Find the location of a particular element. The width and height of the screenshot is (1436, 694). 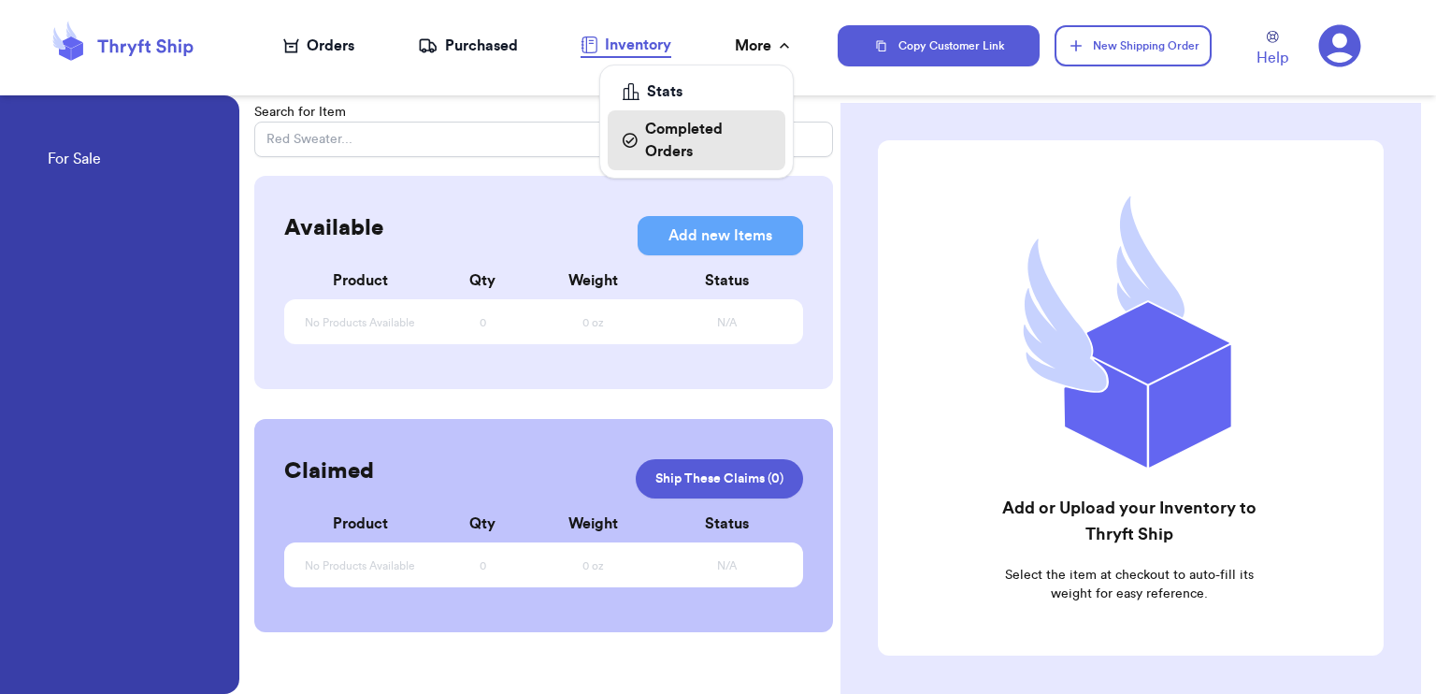

button: Add new Items is located at coordinates (720, 236).